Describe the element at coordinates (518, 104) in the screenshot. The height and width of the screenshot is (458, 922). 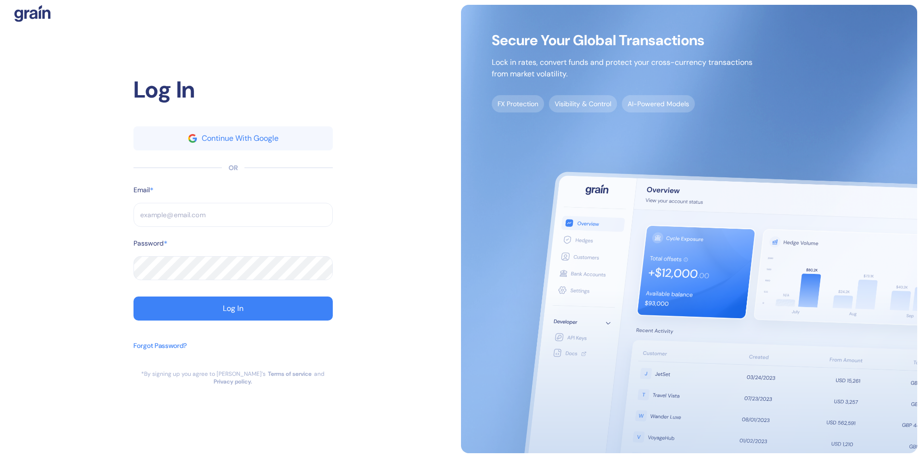
I see `span: FX Protection` at that location.